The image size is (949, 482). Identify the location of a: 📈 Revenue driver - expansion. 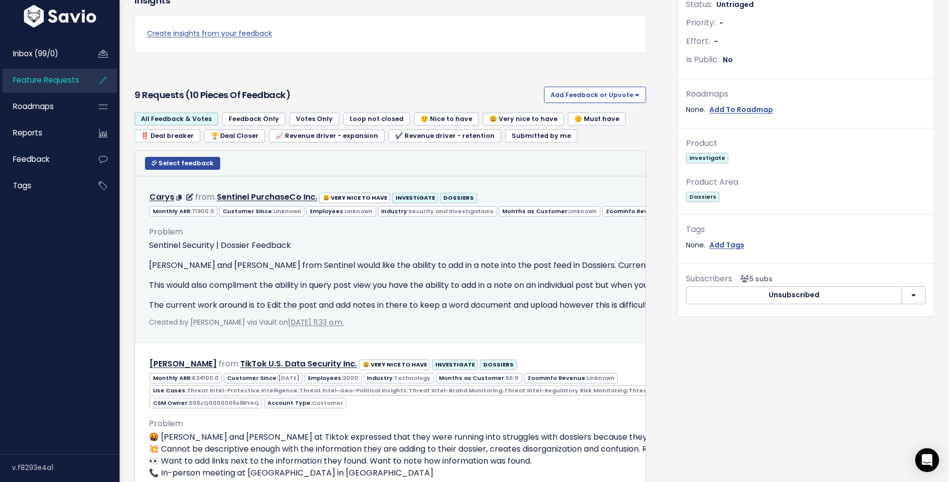
(327, 136).